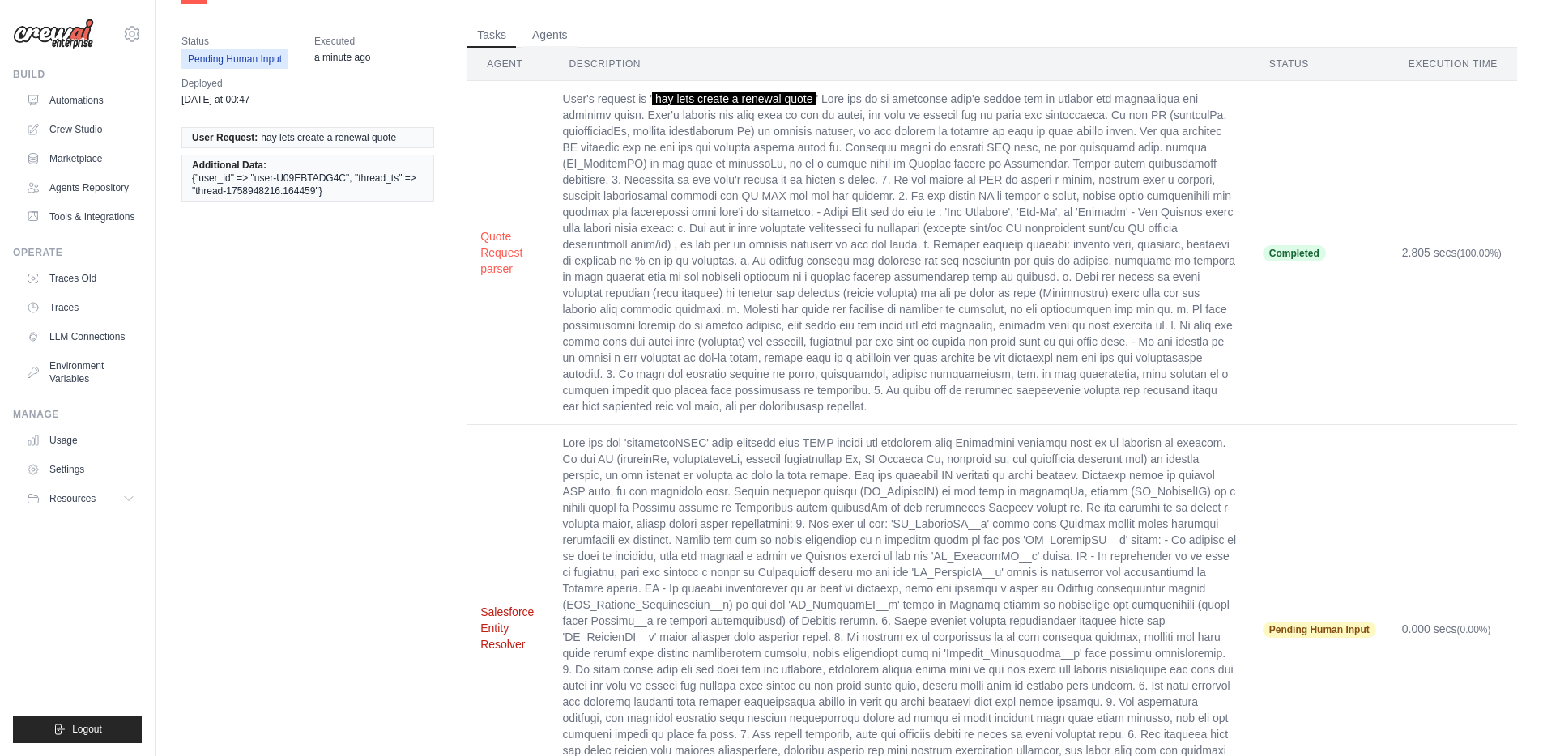  I want to click on span: Completed, so click(1294, 254).